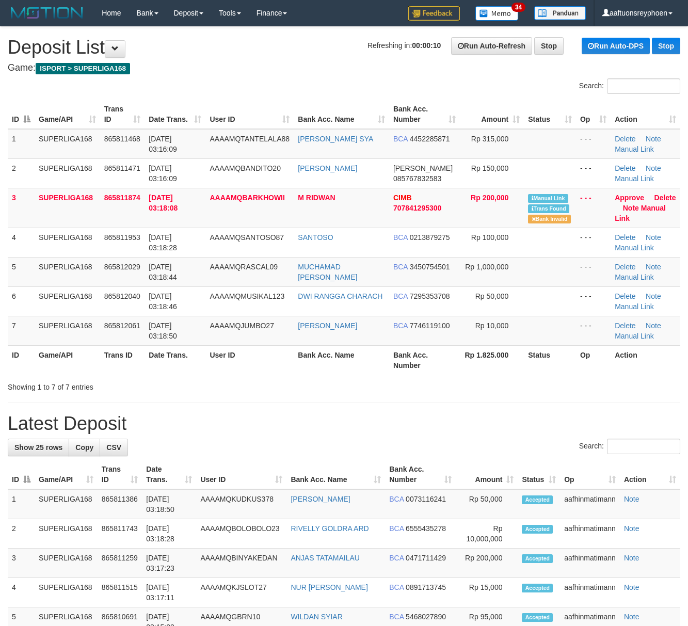  I want to click on a: M RIDWAN, so click(316, 198).